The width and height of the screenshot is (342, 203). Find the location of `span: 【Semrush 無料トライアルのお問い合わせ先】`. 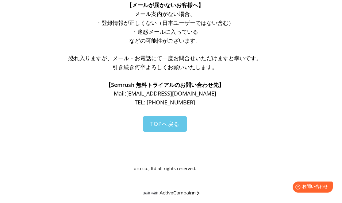

span: 【Semrush 無料トライアルのお問い合わせ先】 is located at coordinates (165, 85).